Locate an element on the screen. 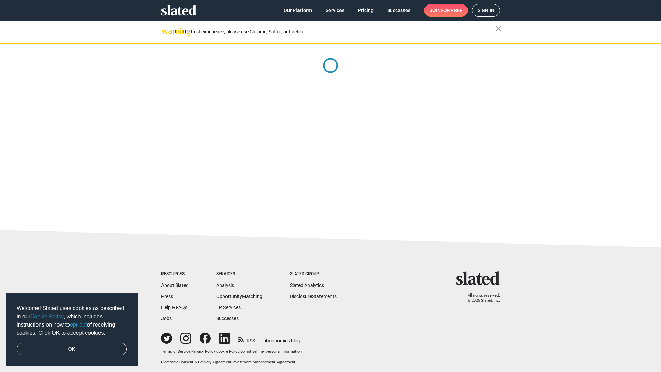  span: Sign in is located at coordinates (486, 10).